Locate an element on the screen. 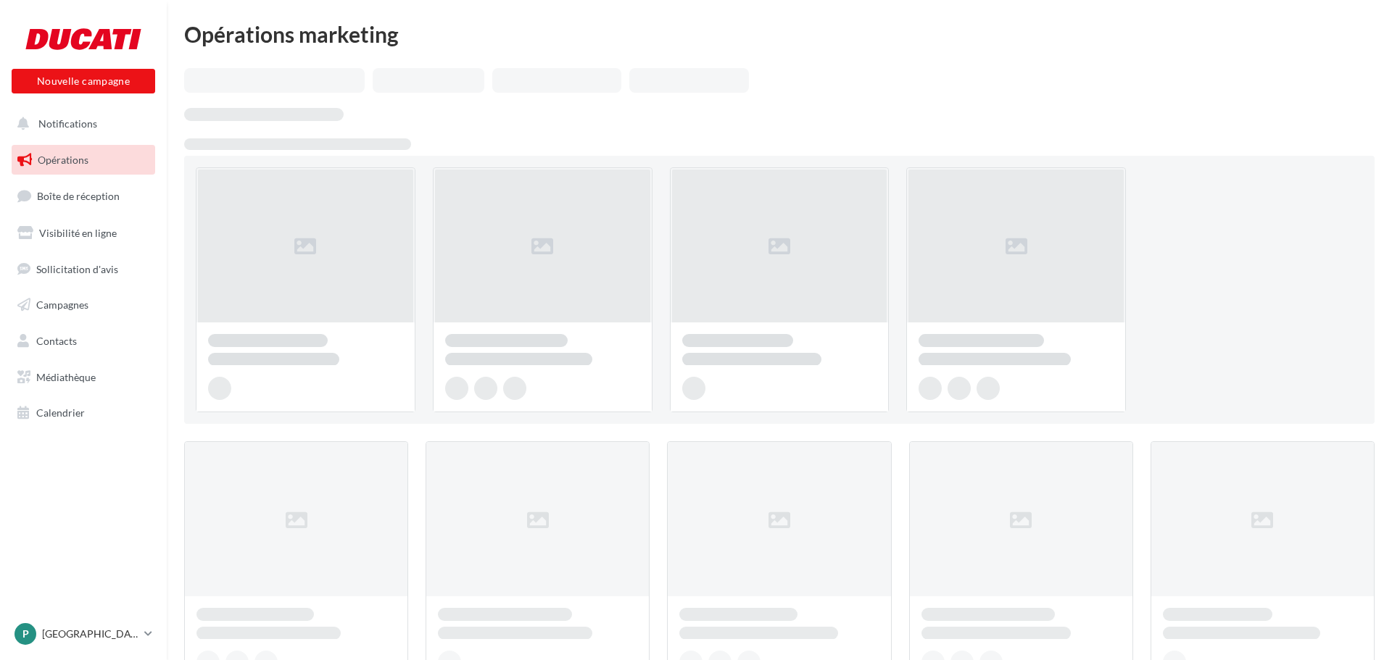 This screenshot has width=1392, height=660. a: Contacts is located at coordinates (83, 341).